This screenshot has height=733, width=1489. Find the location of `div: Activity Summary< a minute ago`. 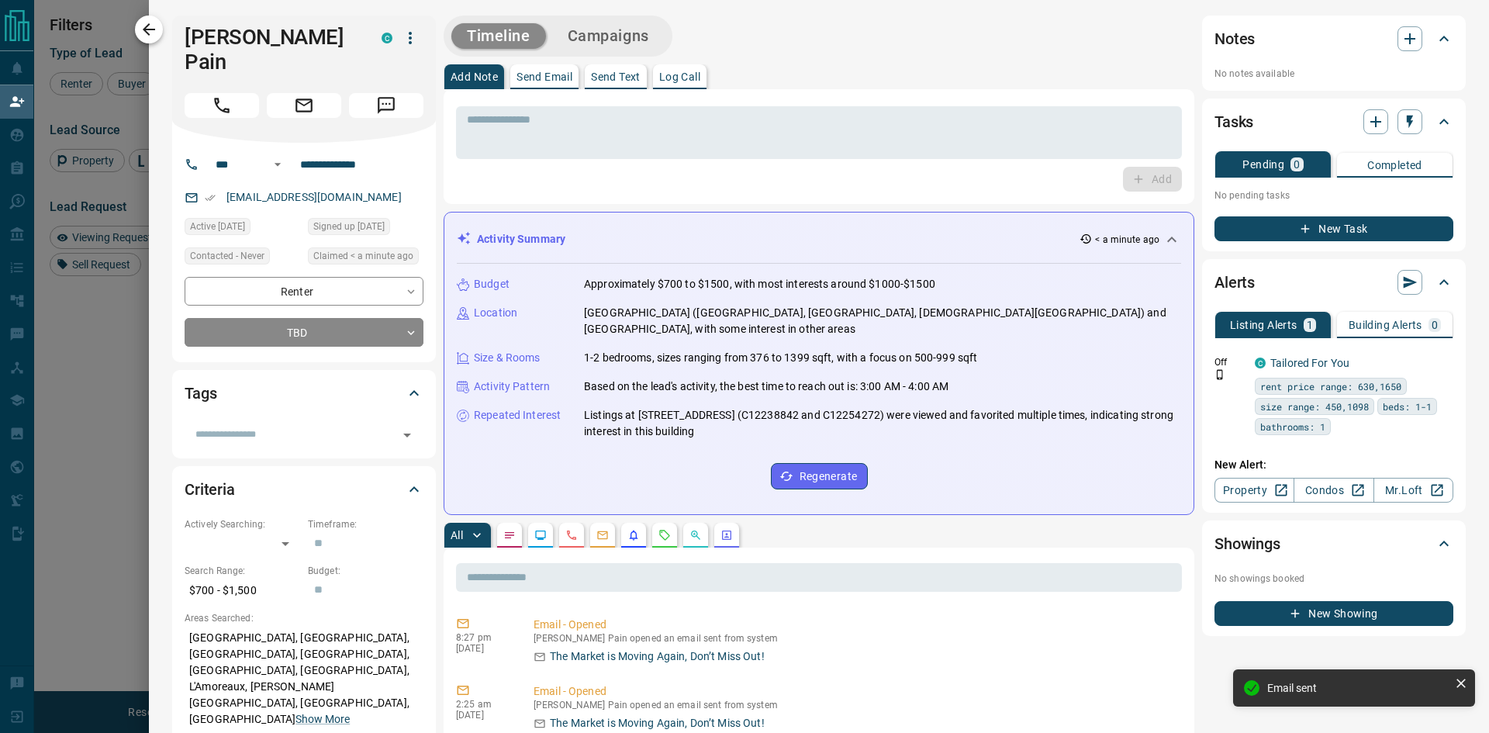

div: Activity Summary< a minute ago is located at coordinates (819, 239).